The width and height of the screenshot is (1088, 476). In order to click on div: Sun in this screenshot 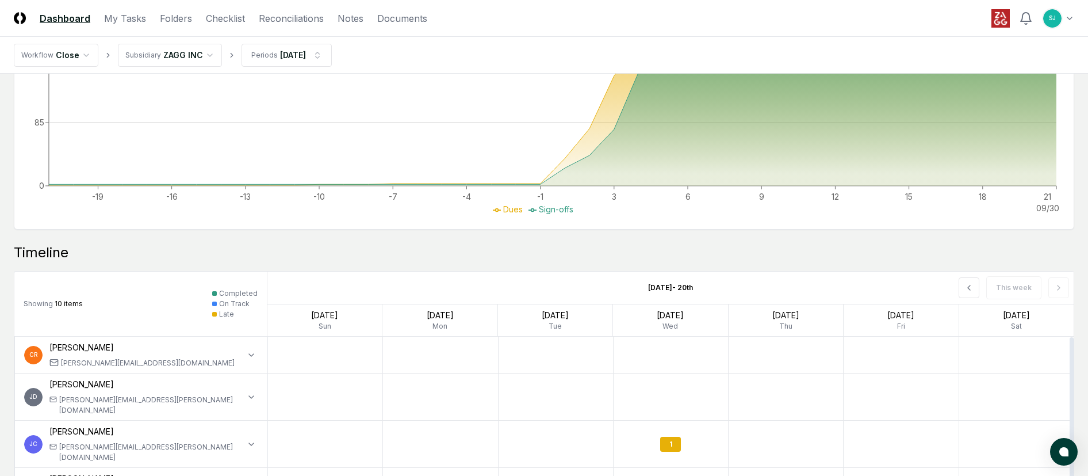, I will do `click(324, 326)`.